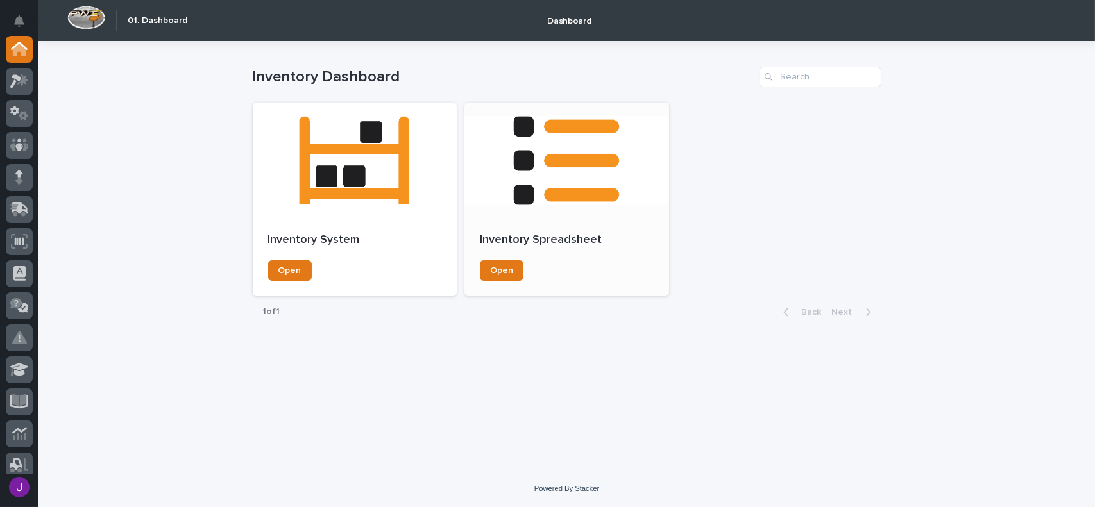 The height and width of the screenshot is (507, 1095). I want to click on button: Notifications, so click(19, 21).